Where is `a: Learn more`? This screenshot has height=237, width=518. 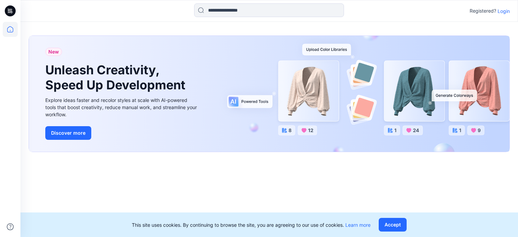 a: Learn more is located at coordinates (358, 224).